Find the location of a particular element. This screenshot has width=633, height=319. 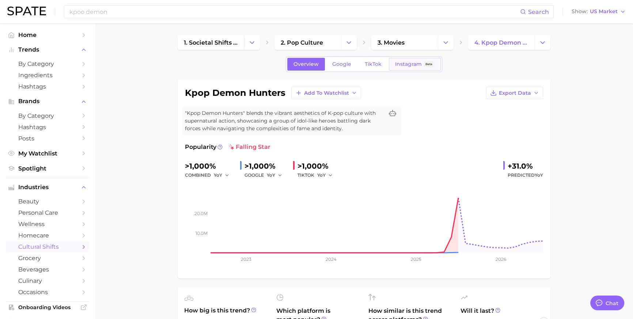

span: occasions is located at coordinates (48, 292).